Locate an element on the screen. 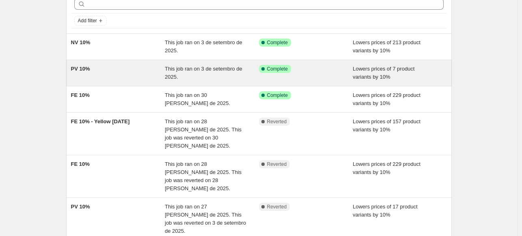  span: Lowers prices of 157 product variants by 10% is located at coordinates (386, 125).